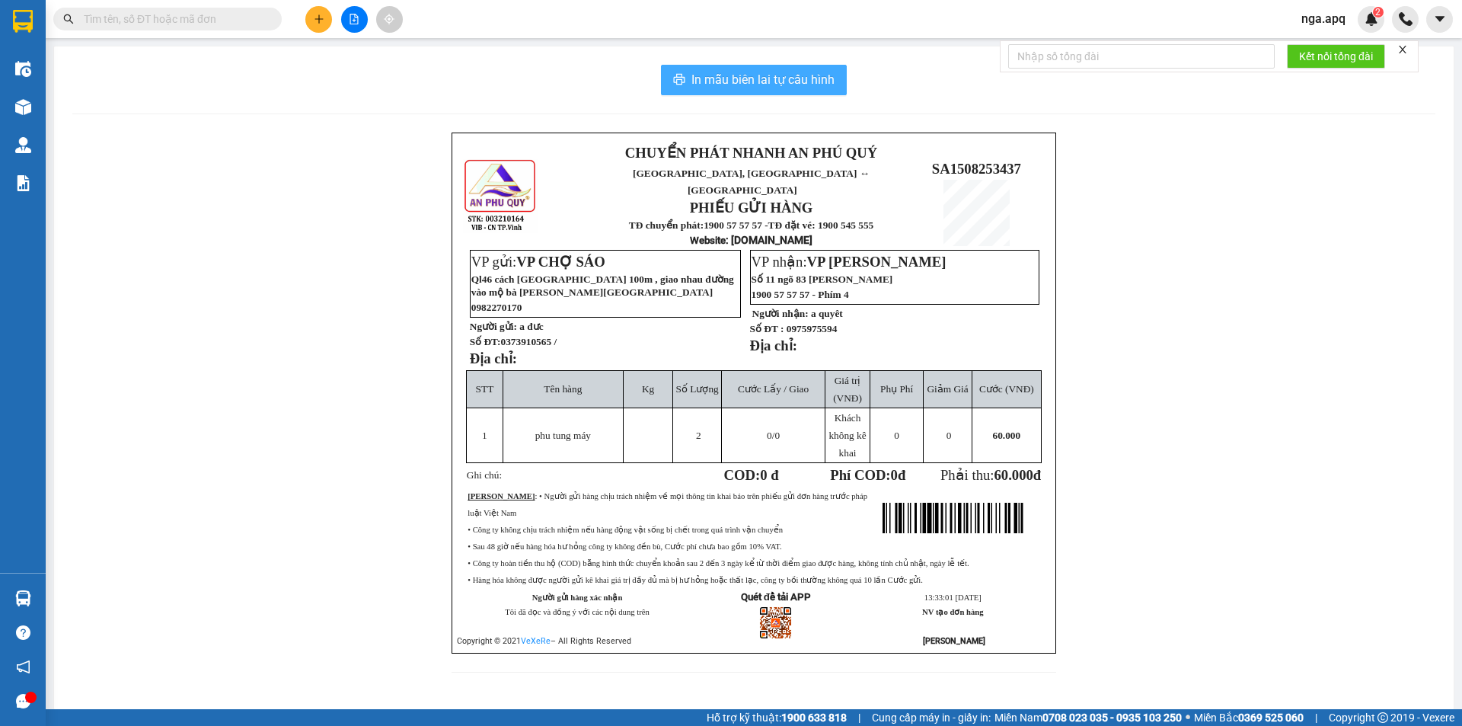 The width and height of the screenshot is (1462, 726). What do you see at coordinates (666, 225) in the screenshot?
I see `strong: TĐ chuyển phát:` at bounding box center [666, 225].